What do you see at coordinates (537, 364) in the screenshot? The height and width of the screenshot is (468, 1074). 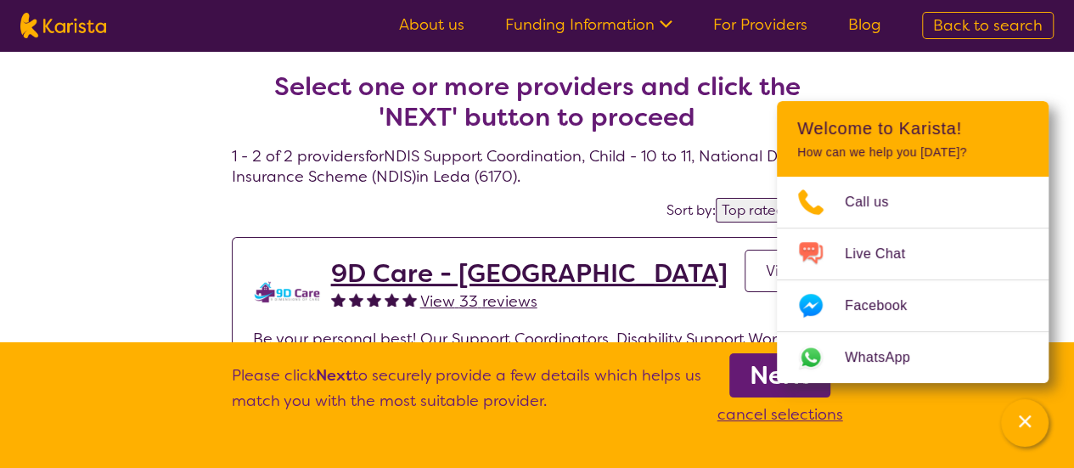 I see `p: Be your personal best! Our Support Coordinators, Disability Support Workers, and Plan Managers wi...` at bounding box center [537, 364].